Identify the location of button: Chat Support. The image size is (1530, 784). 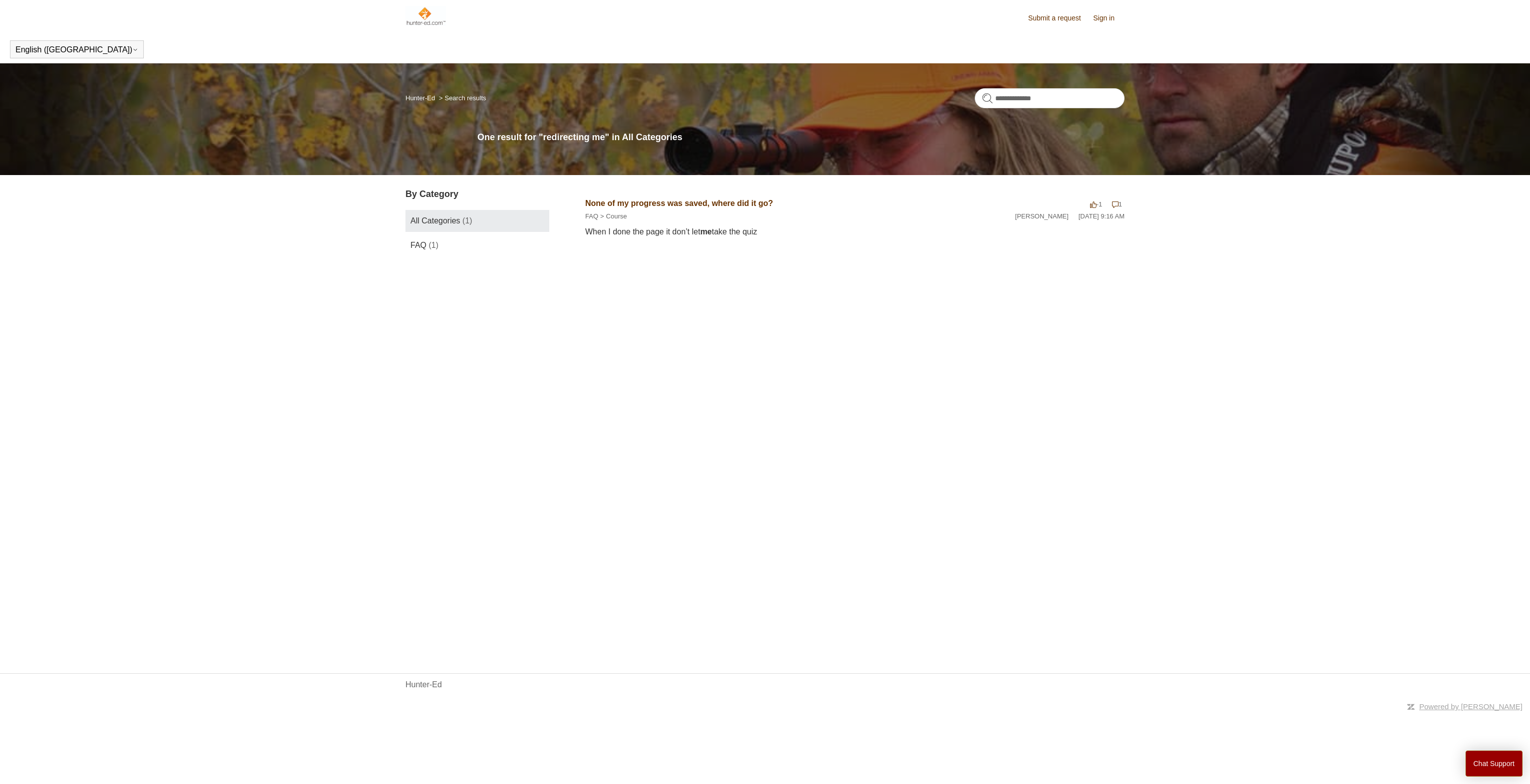
(1494, 764).